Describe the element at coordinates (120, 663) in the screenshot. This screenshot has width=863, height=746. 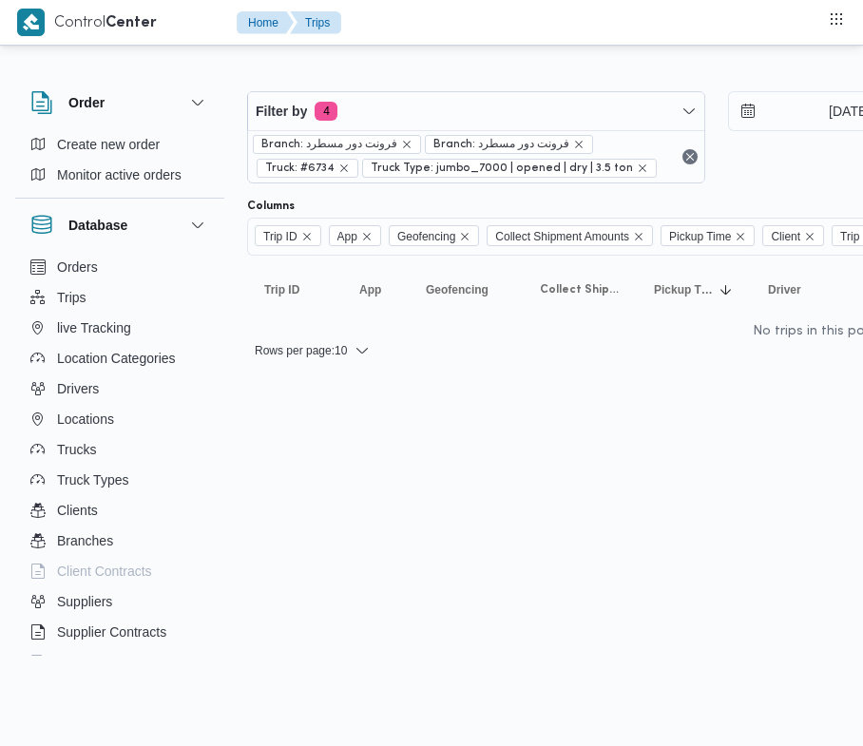
I see `button: Devices` at that location.